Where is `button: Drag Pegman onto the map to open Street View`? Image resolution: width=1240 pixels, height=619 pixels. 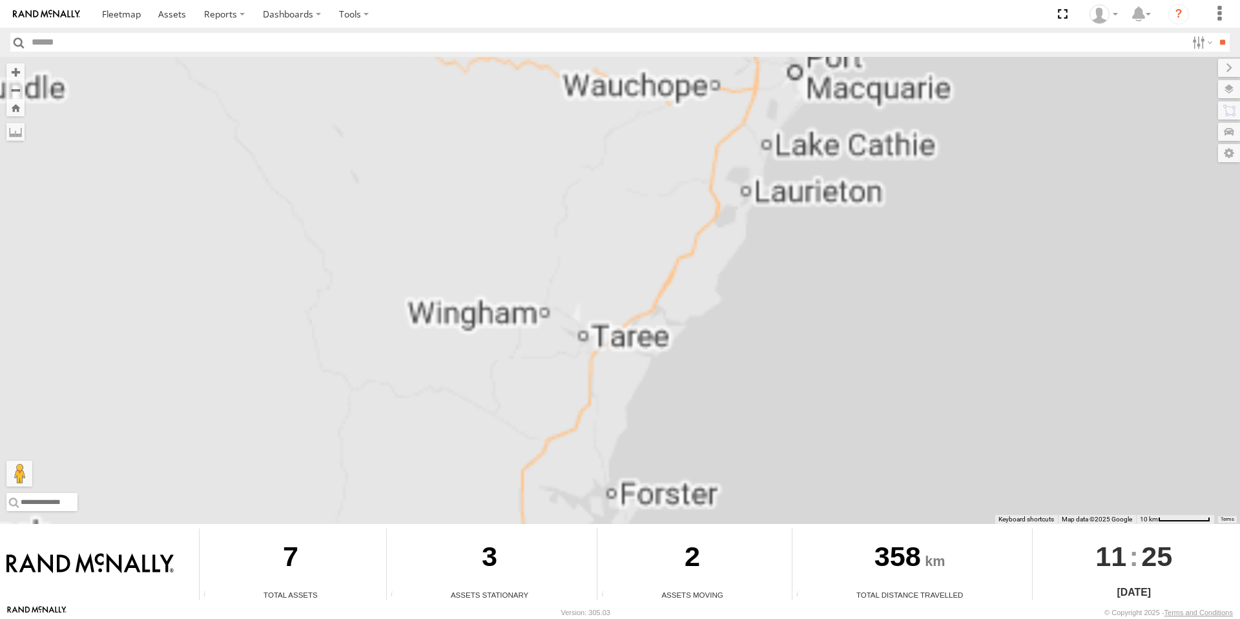
button: Drag Pegman onto the map to open Street View is located at coordinates (19, 473).